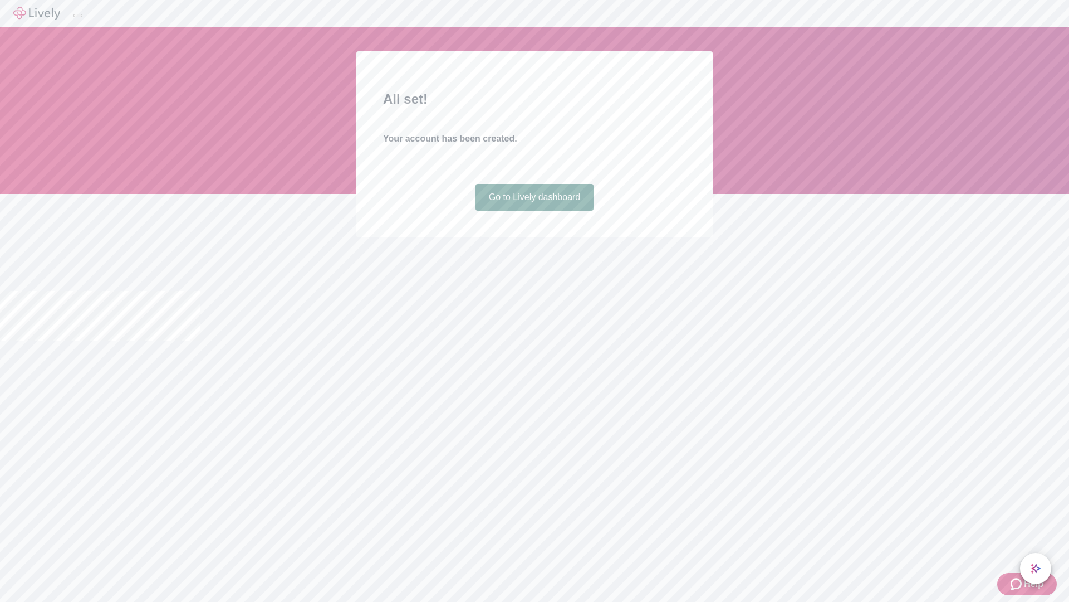  I want to click on svg: Lively AI Assistant, so click(1036, 568).